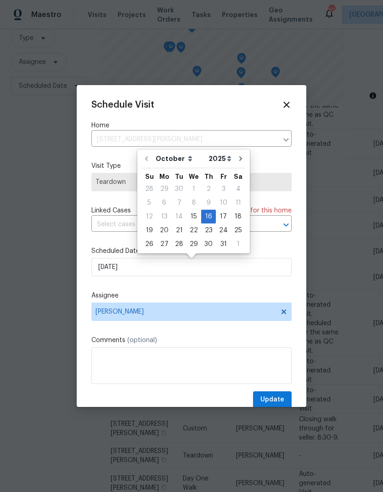  Describe the element at coordinates (220, 159) in the screenshot. I see `select: Year` at that location.